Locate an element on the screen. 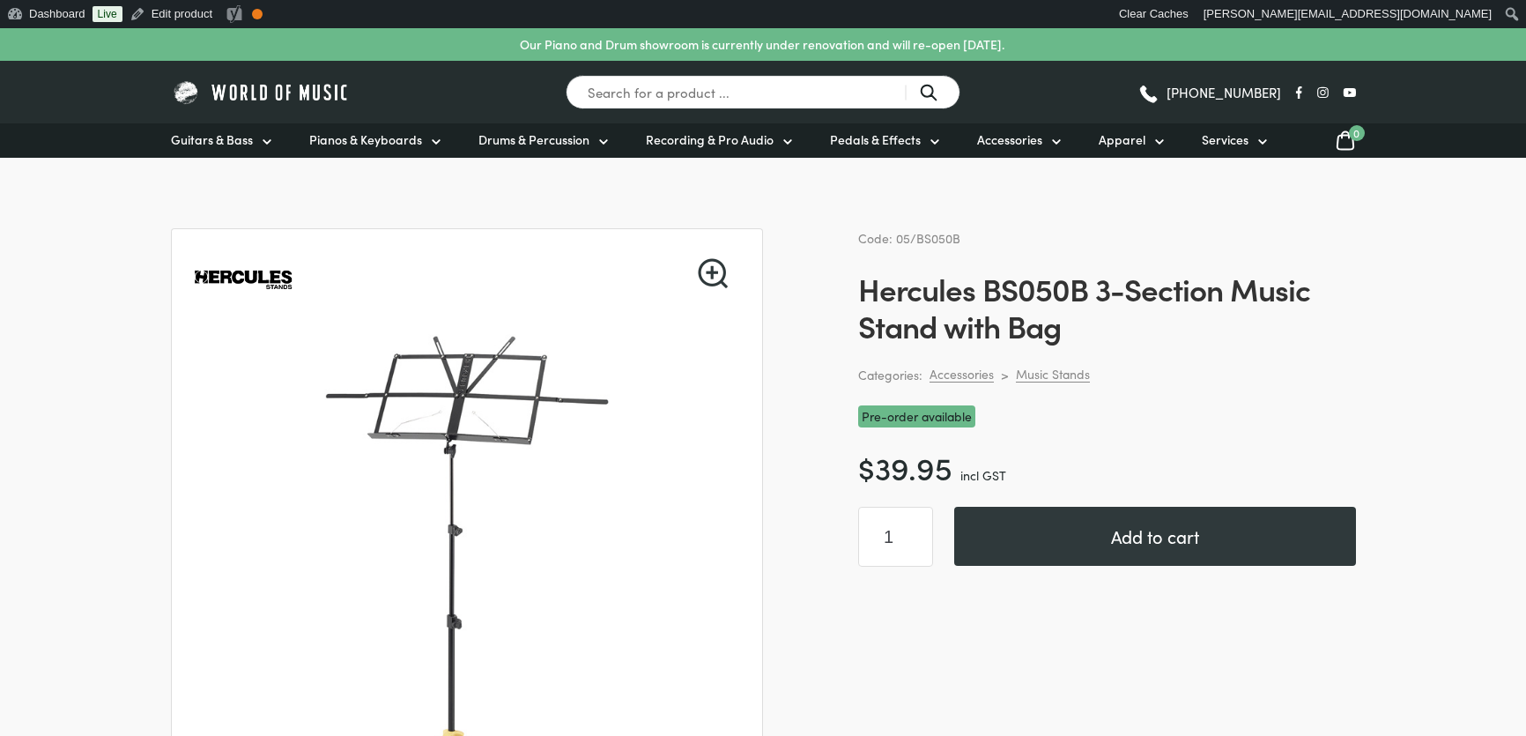  input: Product quantity is located at coordinates (895, 537).